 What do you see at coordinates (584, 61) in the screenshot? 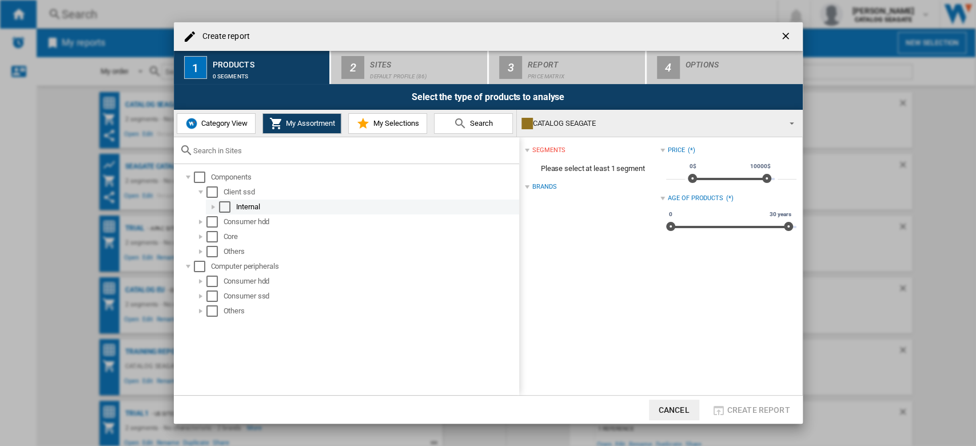
I see `div: Report` at bounding box center [584, 61].